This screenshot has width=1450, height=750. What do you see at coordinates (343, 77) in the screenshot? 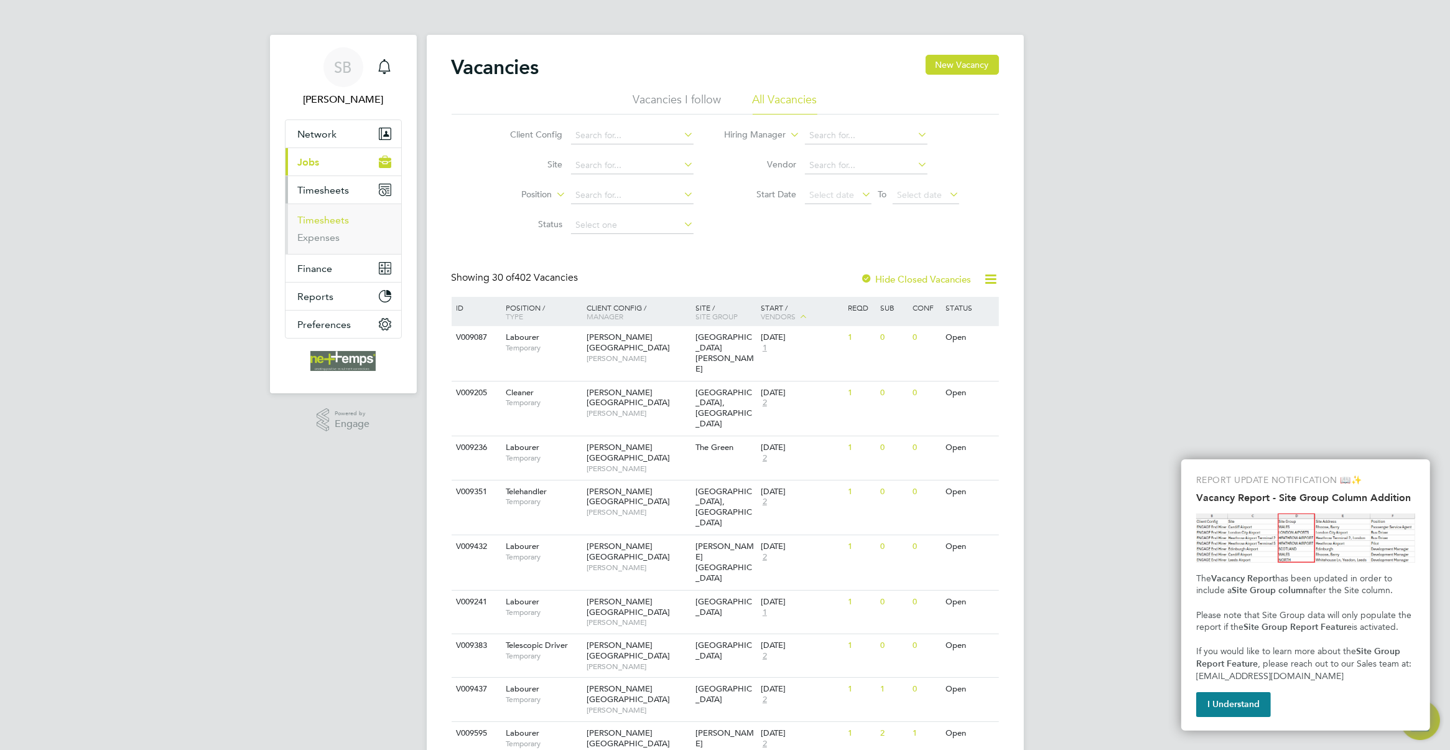
I see `a: Go to account details` at bounding box center [343, 77].